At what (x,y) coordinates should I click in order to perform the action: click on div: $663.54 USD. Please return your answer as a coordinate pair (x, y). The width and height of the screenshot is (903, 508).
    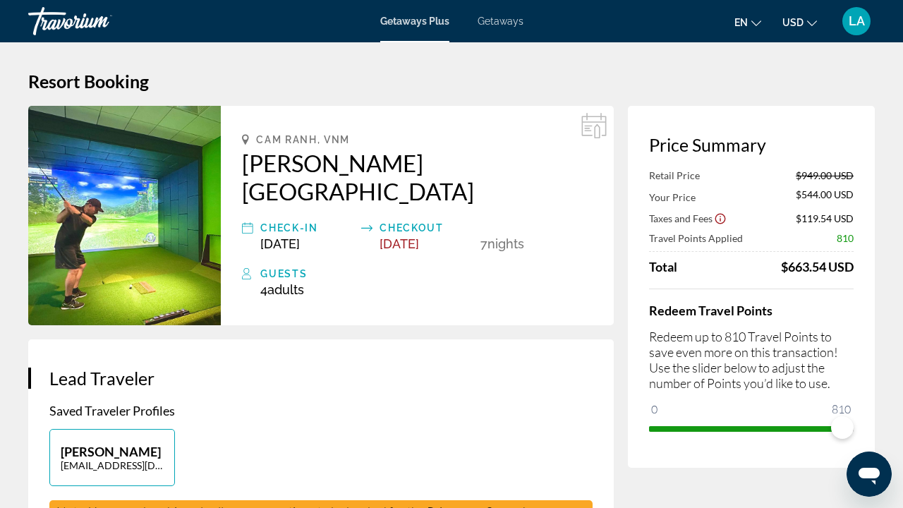
    Looking at the image, I should click on (817, 267).